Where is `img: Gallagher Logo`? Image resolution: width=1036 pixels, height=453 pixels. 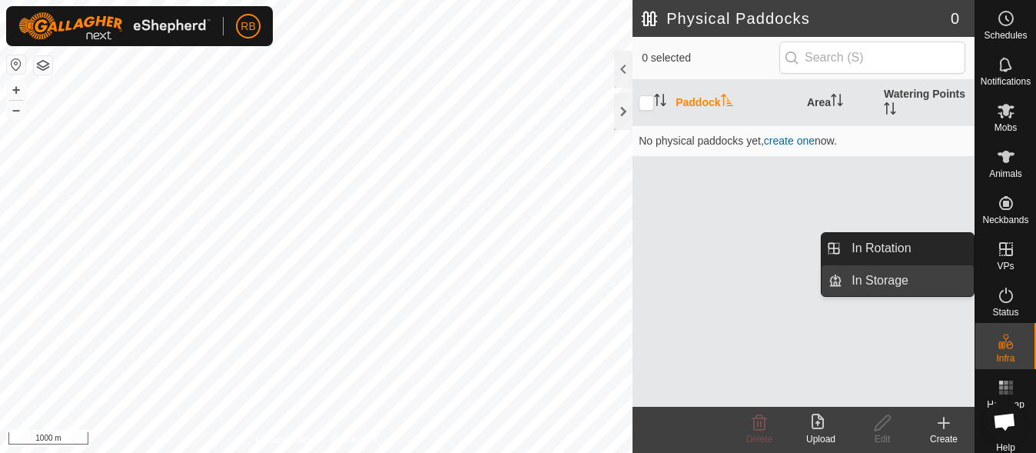 img: Gallagher Logo is located at coordinates (114, 26).